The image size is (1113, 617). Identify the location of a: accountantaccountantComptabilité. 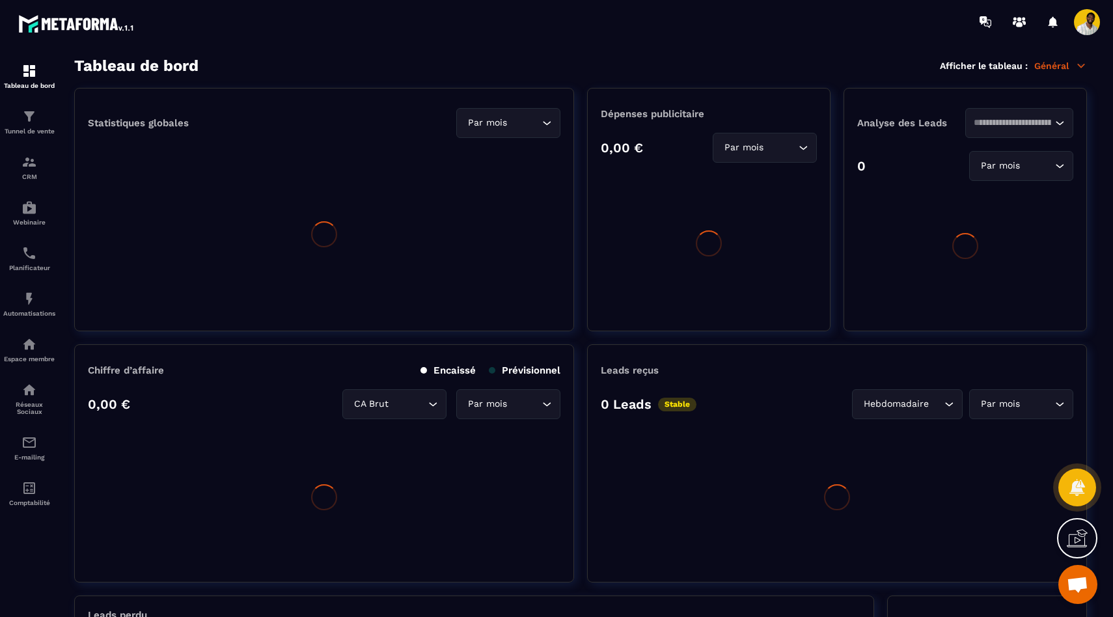
(29, 493).